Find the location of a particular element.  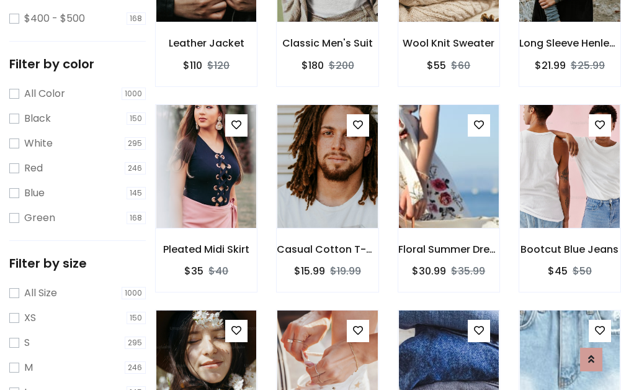

label: XS is located at coordinates (30, 318).